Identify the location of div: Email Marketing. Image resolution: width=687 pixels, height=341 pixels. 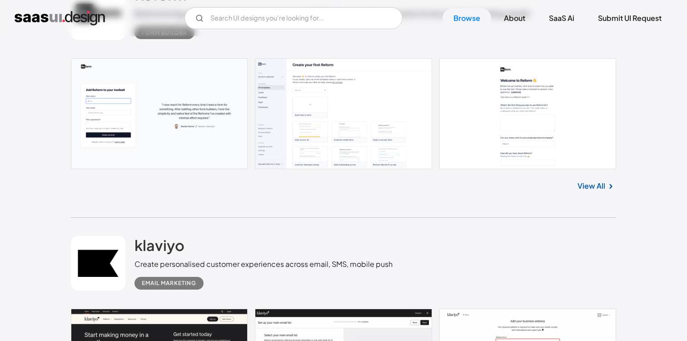
(169, 283).